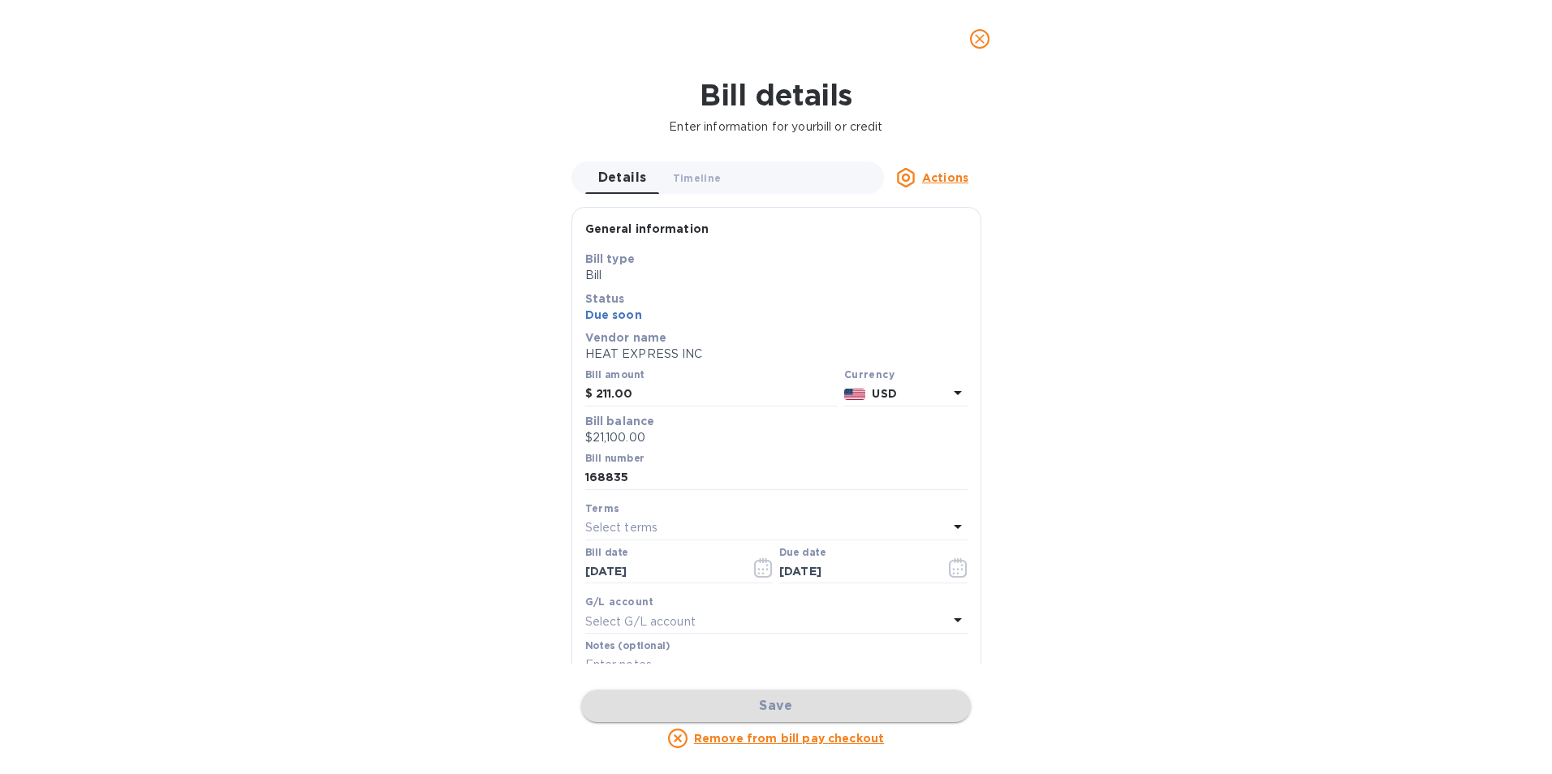  What do you see at coordinates (945, 178) in the screenshot?
I see `u: Actions` at bounding box center [945, 178].